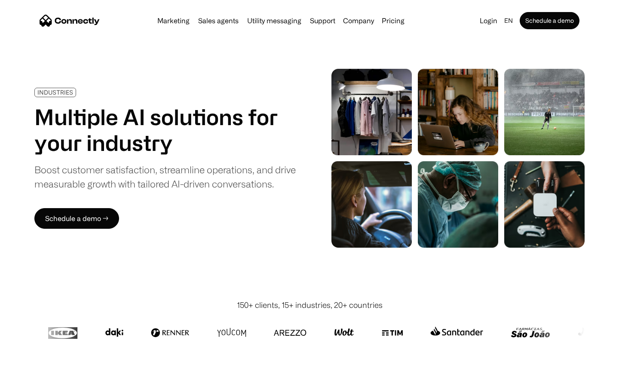 The width and height of the screenshot is (619, 387). What do you see at coordinates (30, 377) in the screenshot?
I see `aside: Language selected: English` at bounding box center [30, 377].